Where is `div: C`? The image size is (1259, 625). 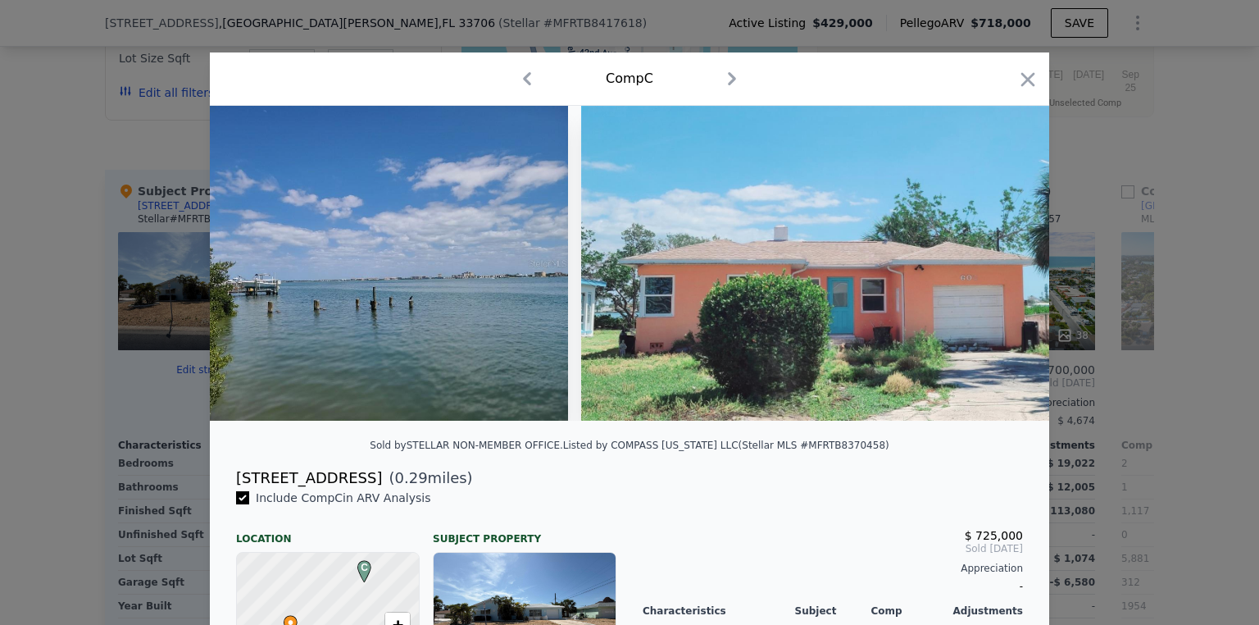 div: C is located at coordinates (358, 565).